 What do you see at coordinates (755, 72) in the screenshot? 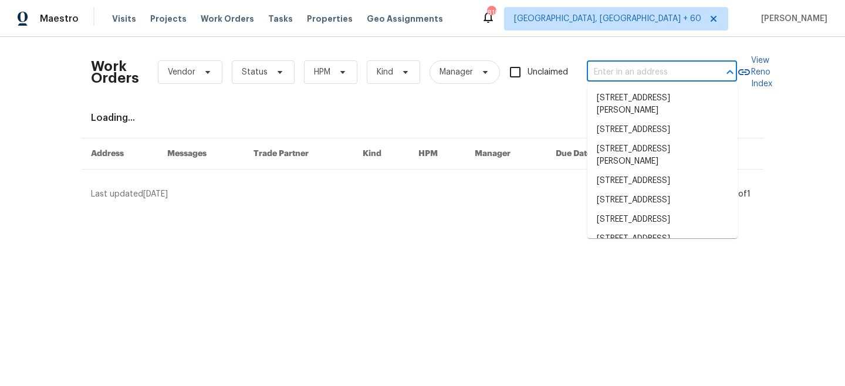
I see `div: View Reno Index` at bounding box center [755, 72].